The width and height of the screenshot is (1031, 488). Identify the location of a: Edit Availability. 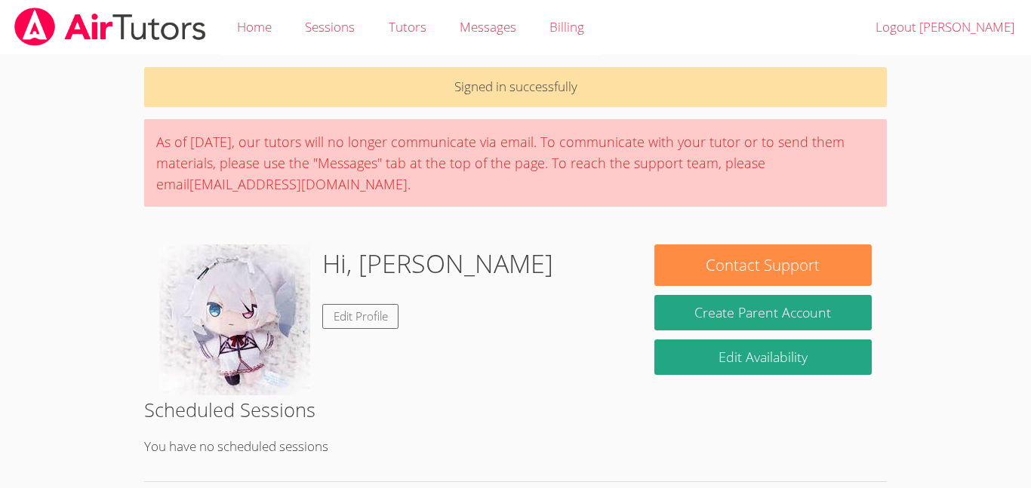
(763, 357).